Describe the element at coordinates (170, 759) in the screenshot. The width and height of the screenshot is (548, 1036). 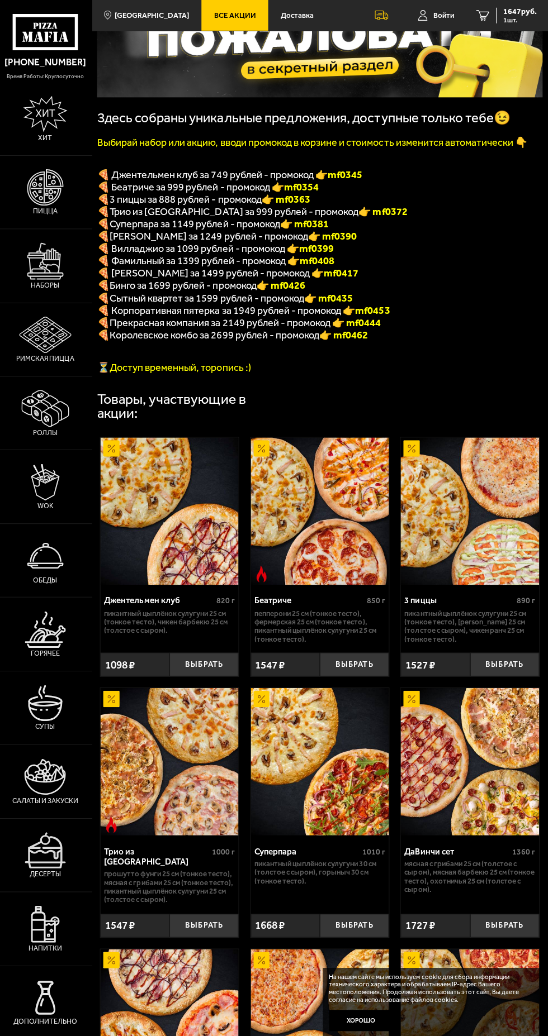
I see `a: АкционныйОстрое блюдоТрио из Рио` at that location.